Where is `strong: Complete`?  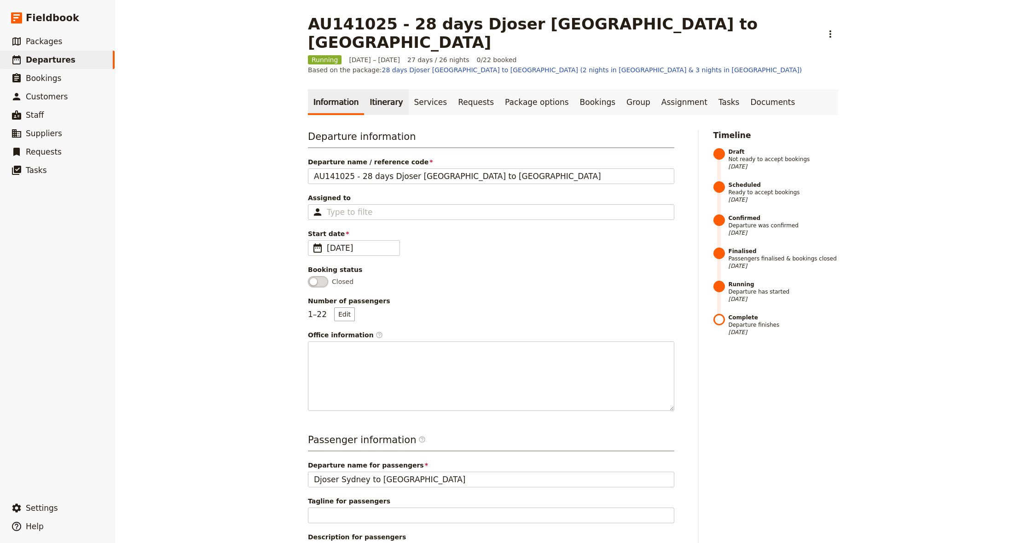 strong: Complete is located at coordinates (783, 318).